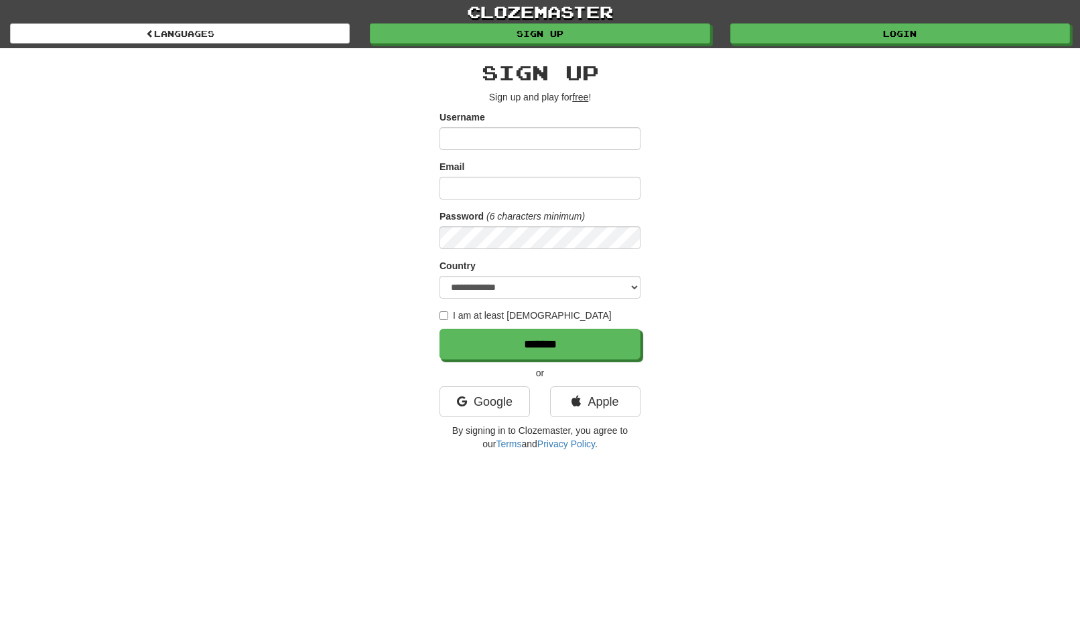 Image resolution: width=1080 pixels, height=620 pixels. What do you see at coordinates (540, 97) in the screenshot?
I see `p: Sign up and play for !` at bounding box center [540, 97].